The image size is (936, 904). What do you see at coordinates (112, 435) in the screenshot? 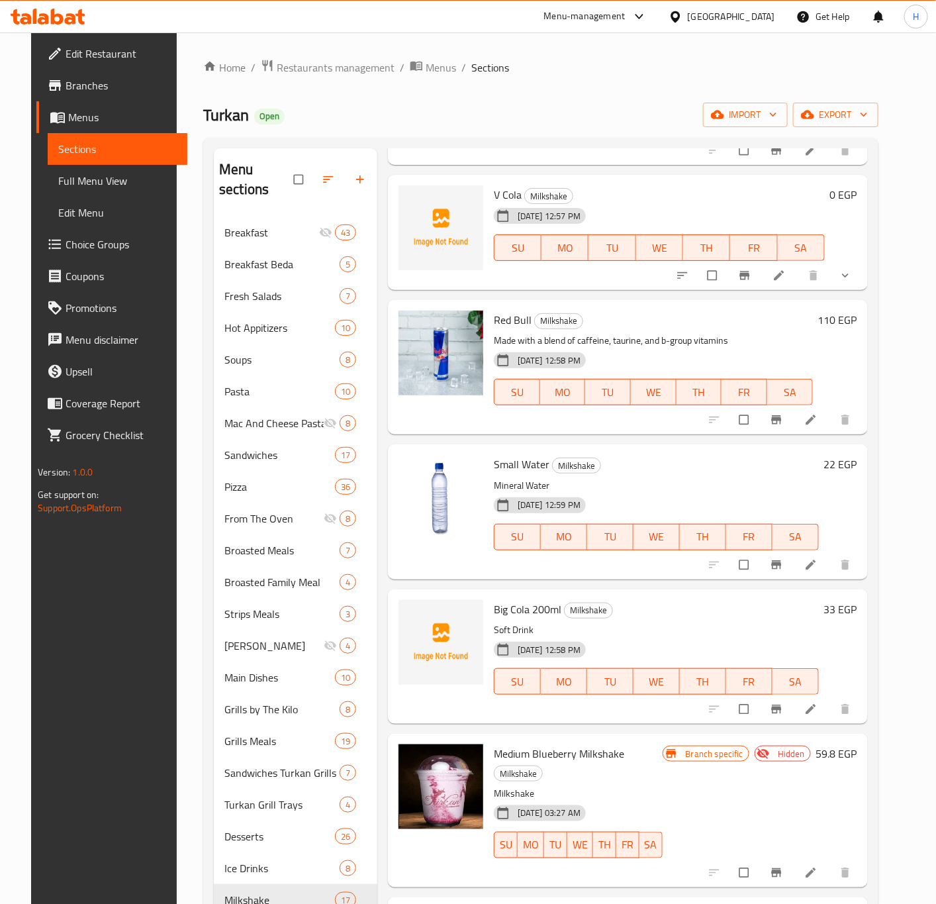
I see `a: Grocery Checklist` at bounding box center [112, 435].